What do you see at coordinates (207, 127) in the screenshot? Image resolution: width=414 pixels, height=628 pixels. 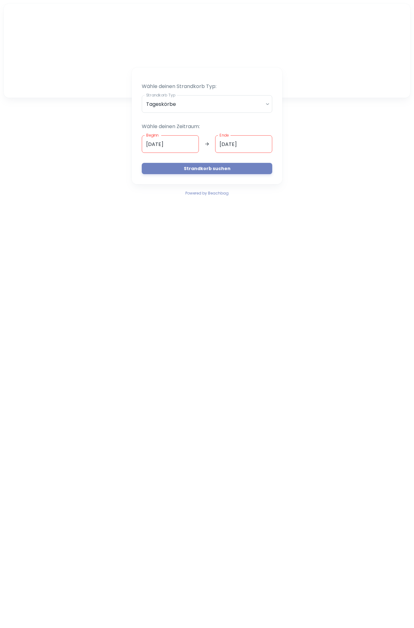 I see `p: Wähle deinen Zeitraum:` at bounding box center [207, 127].